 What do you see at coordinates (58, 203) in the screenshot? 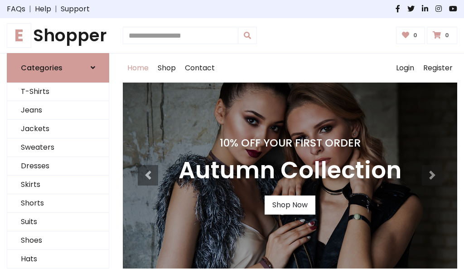
I see `a: Shorts` at bounding box center [58, 203].